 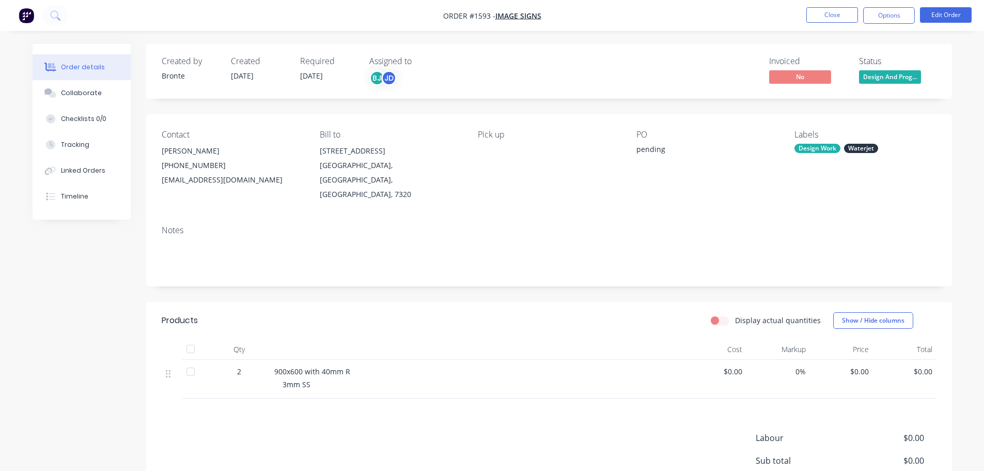 I want to click on div: Qty, so click(x=239, y=349).